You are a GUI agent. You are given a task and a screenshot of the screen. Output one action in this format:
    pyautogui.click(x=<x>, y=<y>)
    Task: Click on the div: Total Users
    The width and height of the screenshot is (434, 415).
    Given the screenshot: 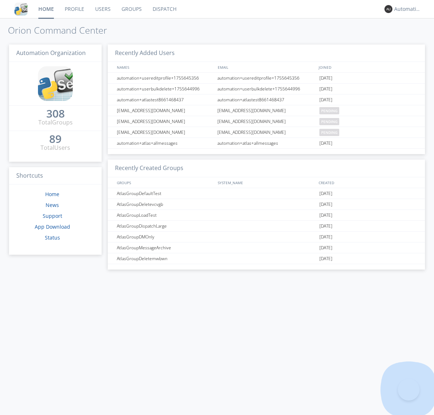 What is the action you would take?
    pyautogui.click(x=55, y=148)
    